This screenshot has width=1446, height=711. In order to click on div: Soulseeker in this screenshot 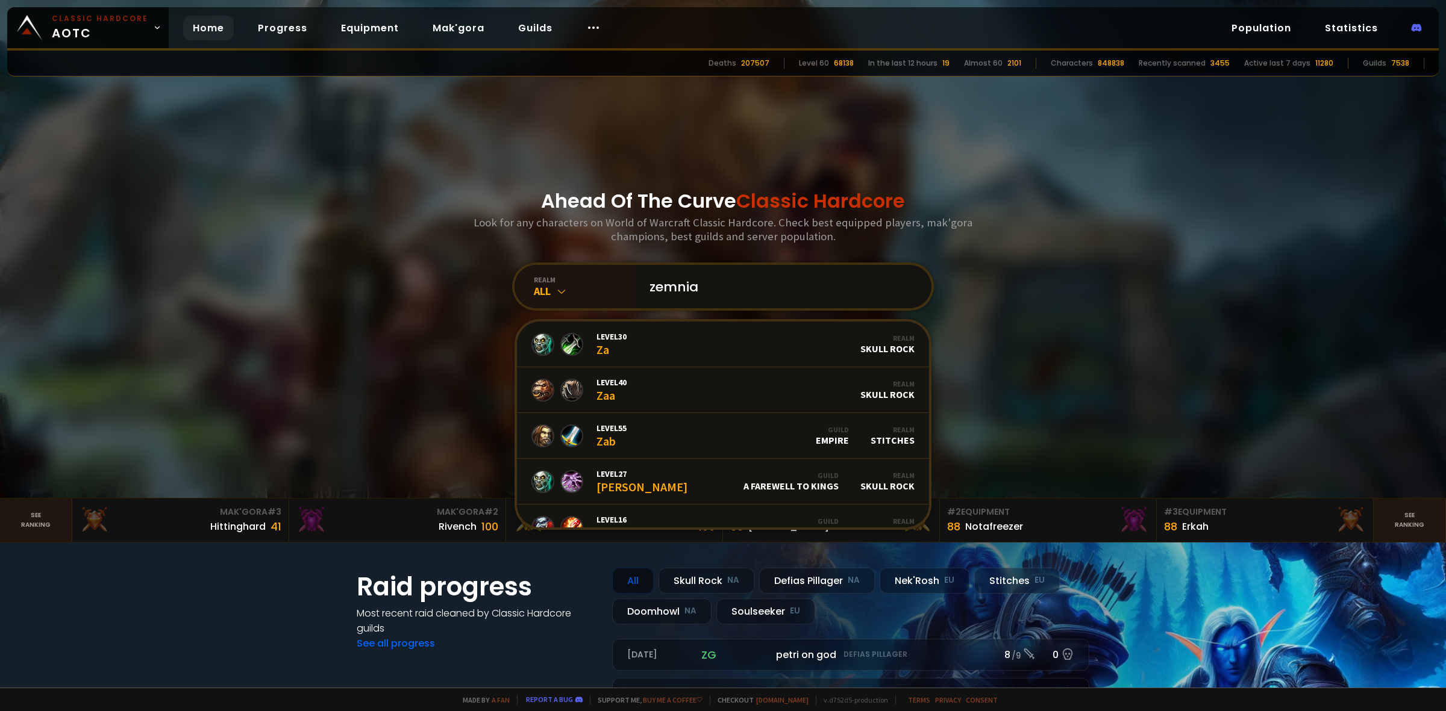, I will do `click(766, 611)`.